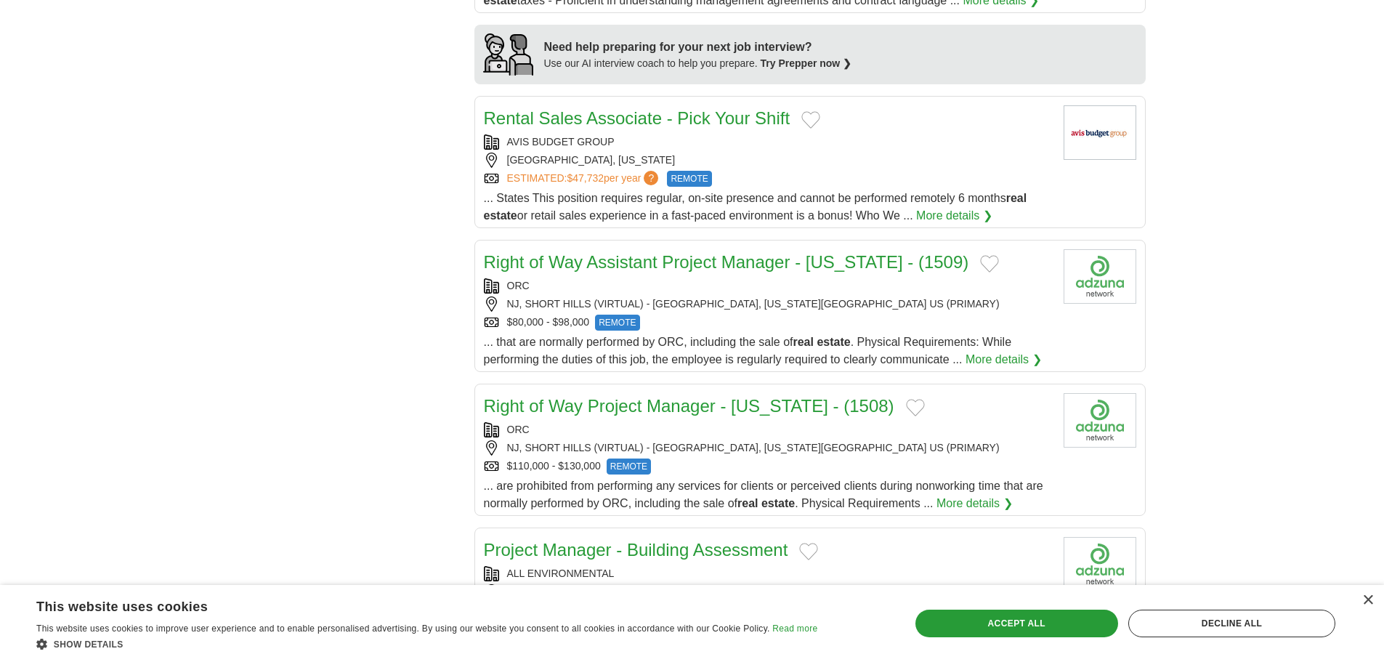  What do you see at coordinates (636, 549) in the screenshot?
I see `a: Project Manager - Building Assessment` at bounding box center [636, 549].